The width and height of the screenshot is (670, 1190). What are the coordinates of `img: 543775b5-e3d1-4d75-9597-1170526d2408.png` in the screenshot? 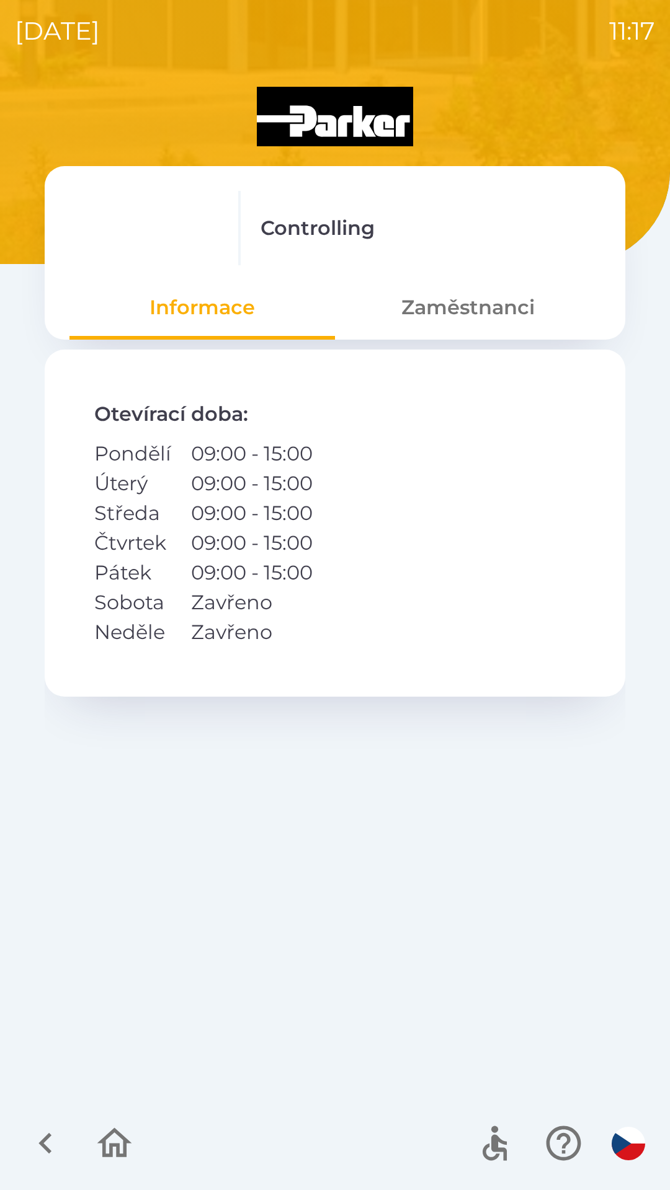 It's located at (144, 228).